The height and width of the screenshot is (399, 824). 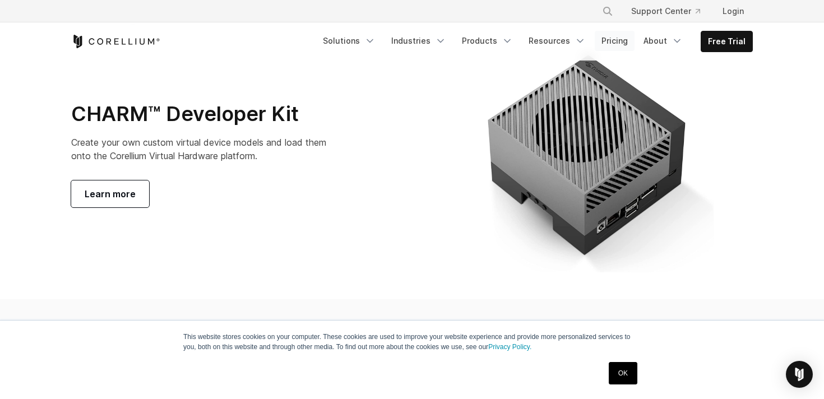 What do you see at coordinates (412, 342) in the screenshot?
I see `p: This website stores cookies on your computer. These cookies are used to improve your website expe...` at bounding box center [412, 342].